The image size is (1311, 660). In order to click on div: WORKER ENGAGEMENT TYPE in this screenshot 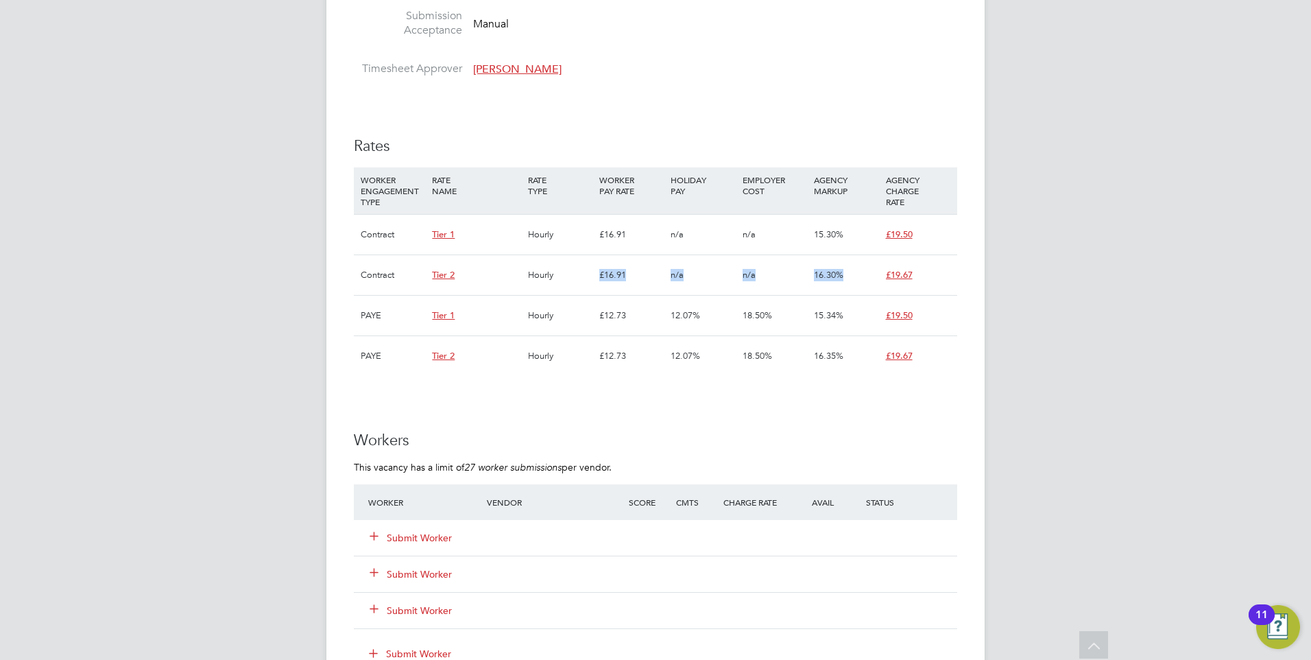, I will do `click(393, 191)`.